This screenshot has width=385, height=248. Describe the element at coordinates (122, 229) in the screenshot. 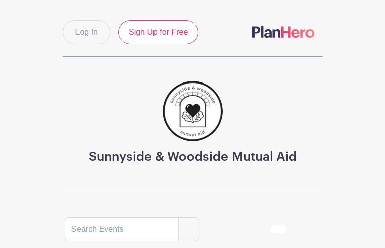

I see `input: Search Events` at that location.